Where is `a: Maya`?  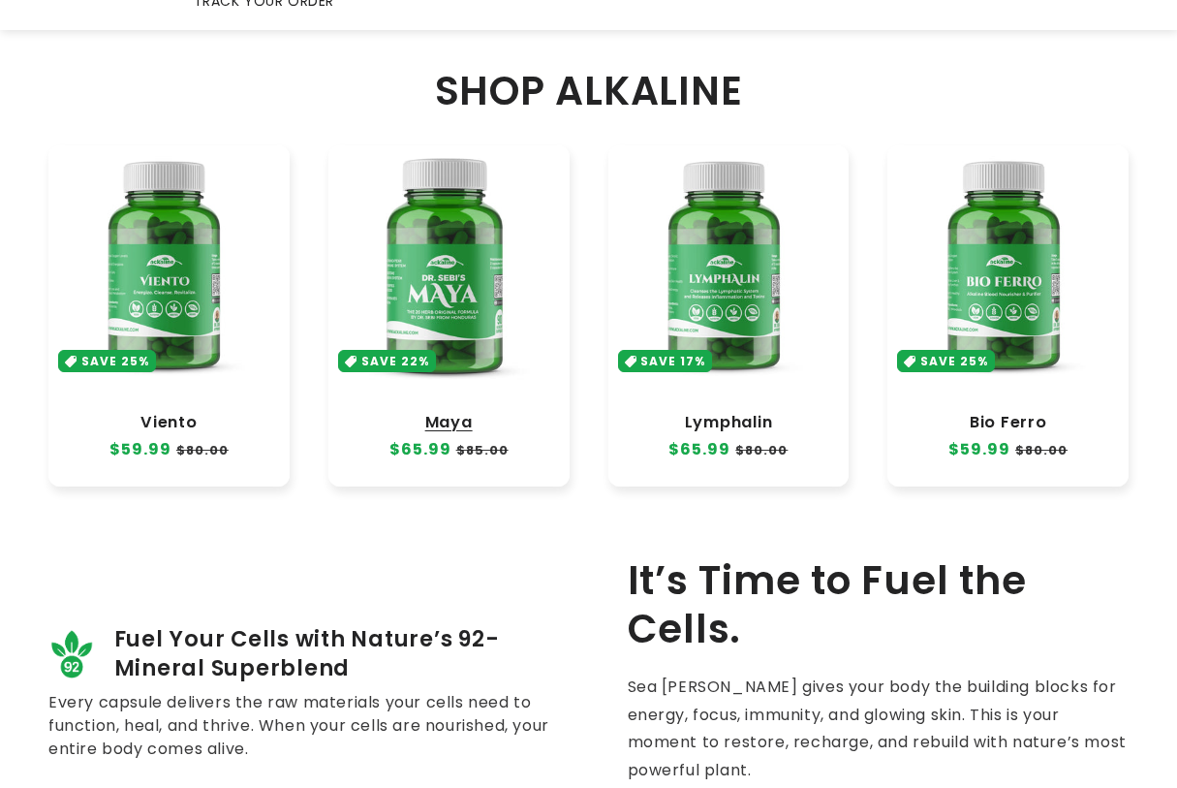
a: Maya is located at coordinates (449, 422).